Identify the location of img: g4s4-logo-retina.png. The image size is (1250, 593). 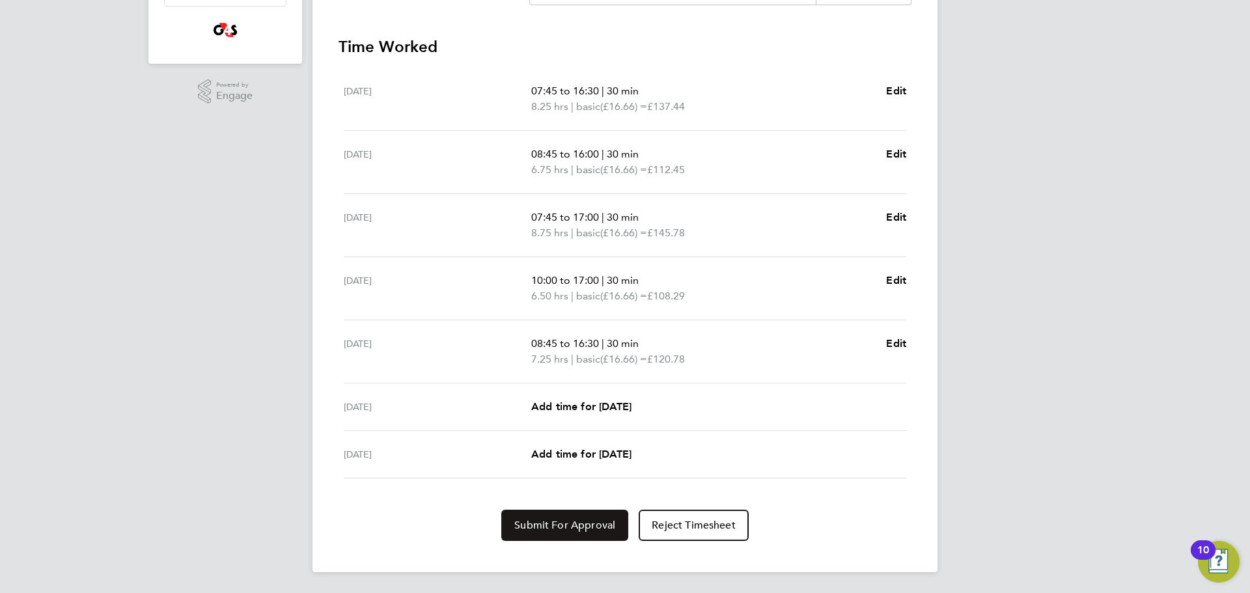
(225, 30).